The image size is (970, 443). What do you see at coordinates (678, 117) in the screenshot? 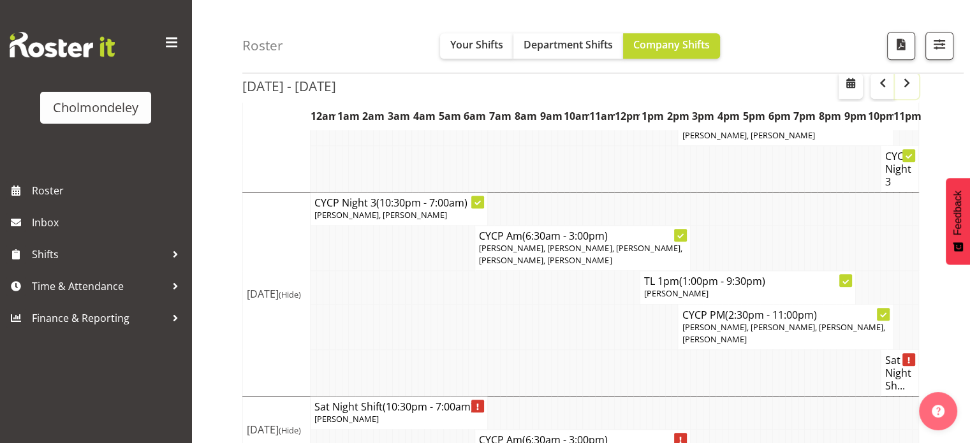
I see `th: 2pm` at bounding box center [678, 117].